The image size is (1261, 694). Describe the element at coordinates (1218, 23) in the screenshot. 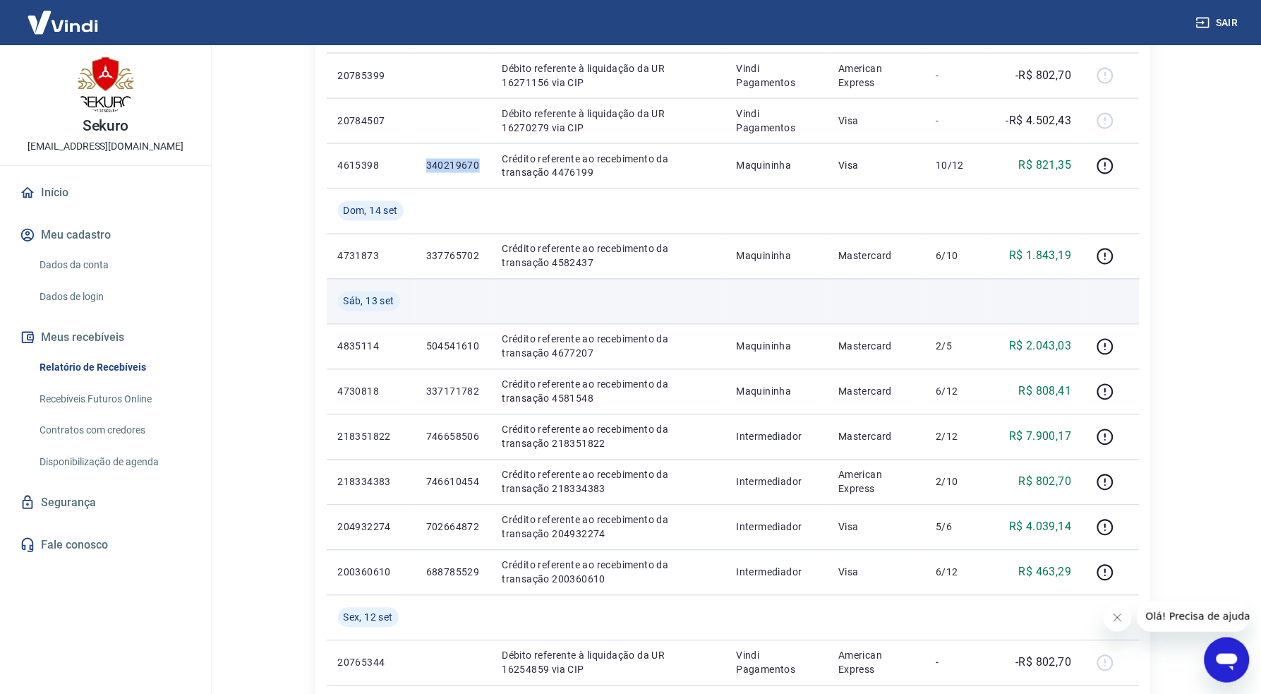

I see `button: Sair` at that location.